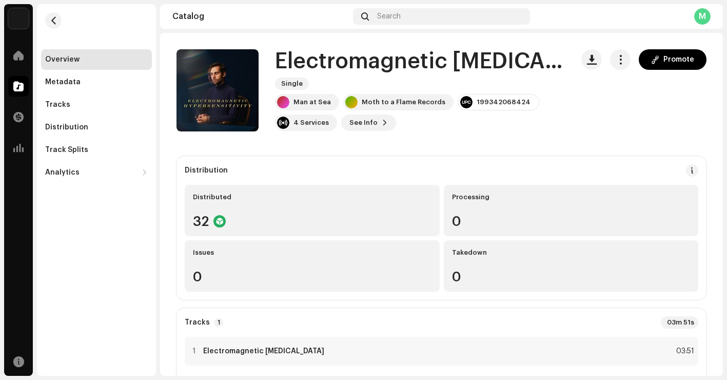  I want to click on div: Overview, so click(62, 60).